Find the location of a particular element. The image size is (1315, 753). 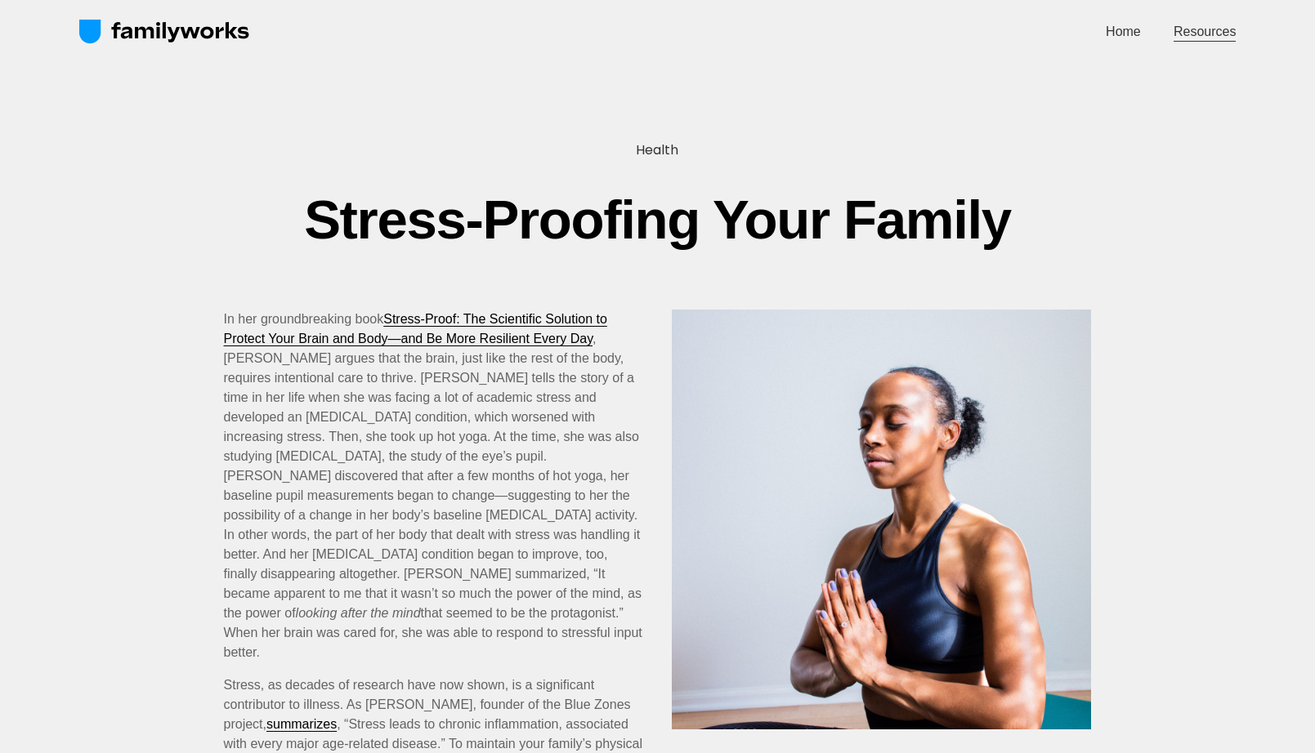

a: Health is located at coordinates (657, 150).